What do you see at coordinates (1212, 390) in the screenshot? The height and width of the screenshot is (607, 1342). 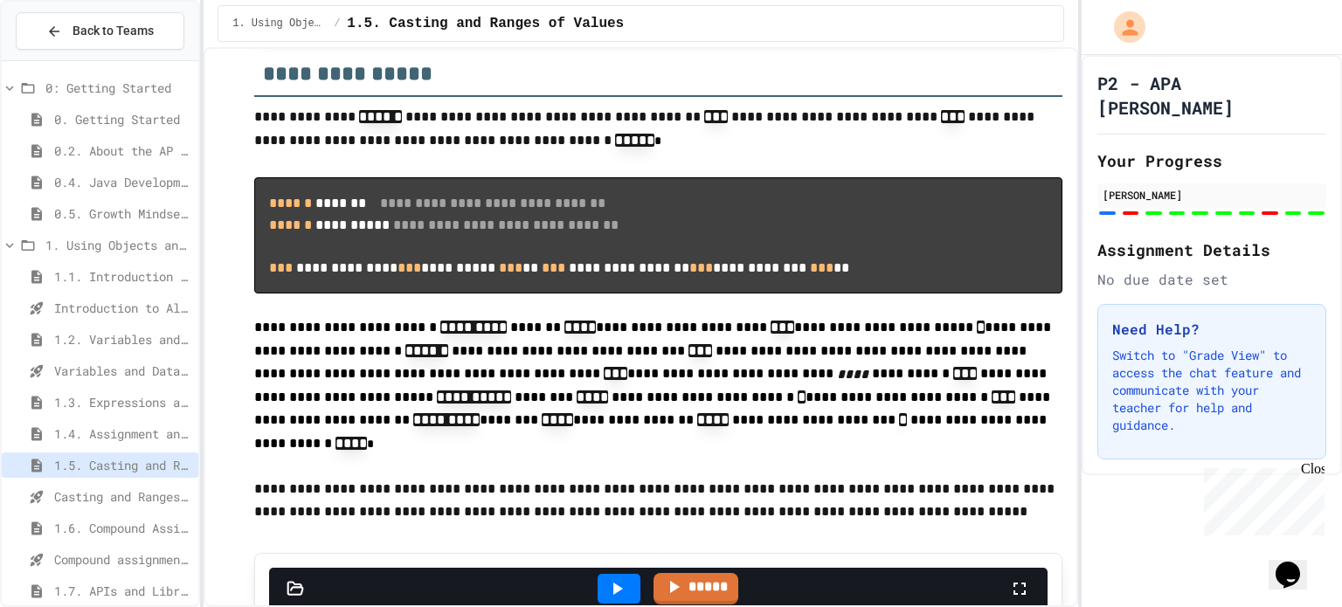 I see `p: Switch to "Grade View" to access the chat feature and communicate with your teacher for help and ...` at bounding box center [1212, 390].